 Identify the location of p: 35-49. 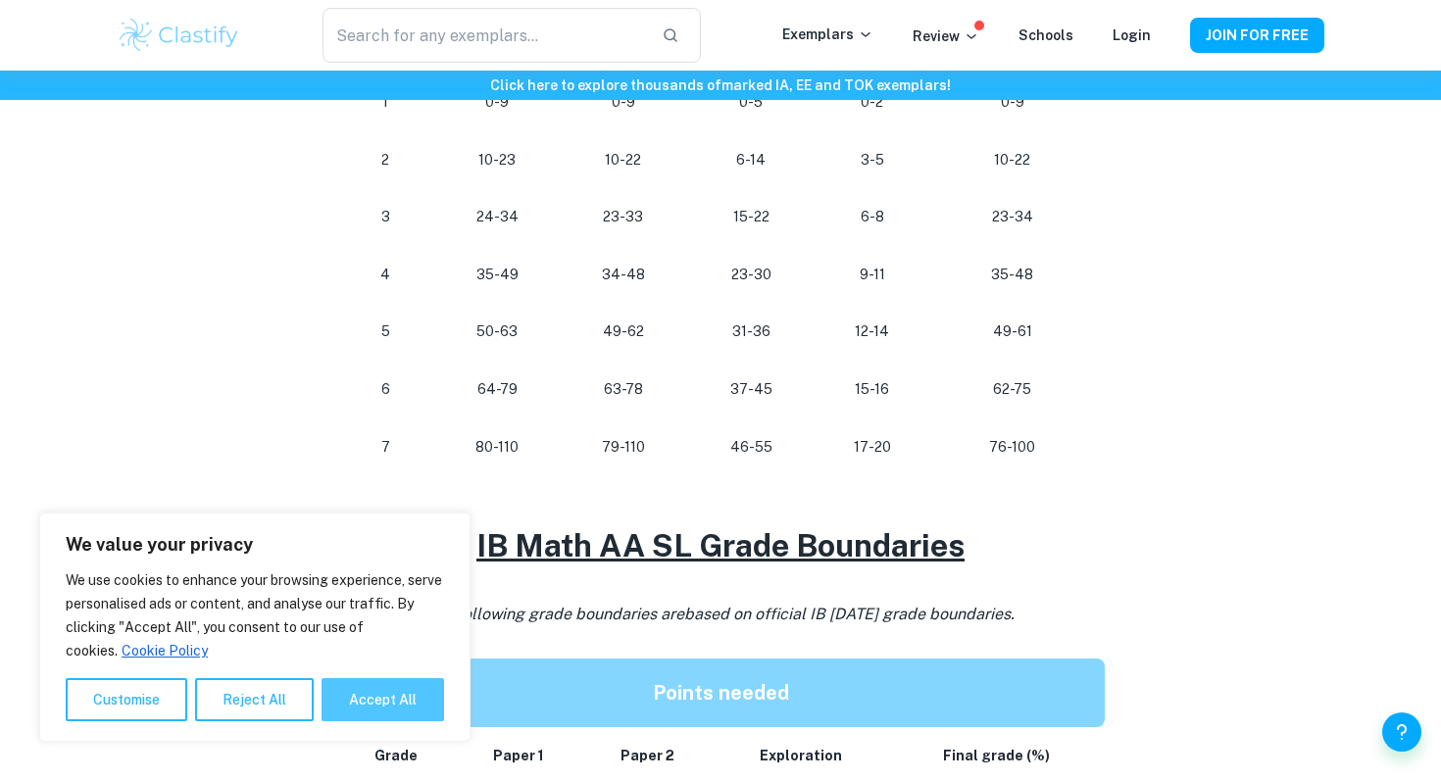
(497, 274).